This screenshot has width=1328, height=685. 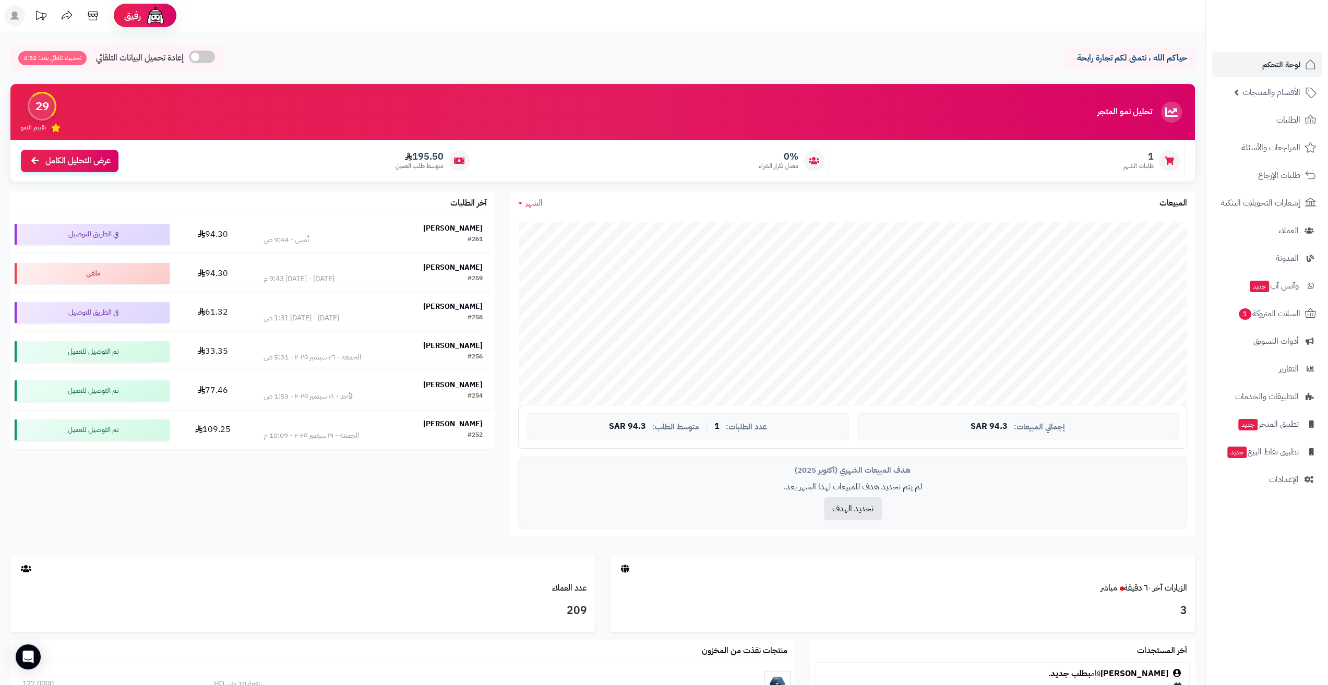 I want to click on span: طلبات الشهر, so click(x=1139, y=166).